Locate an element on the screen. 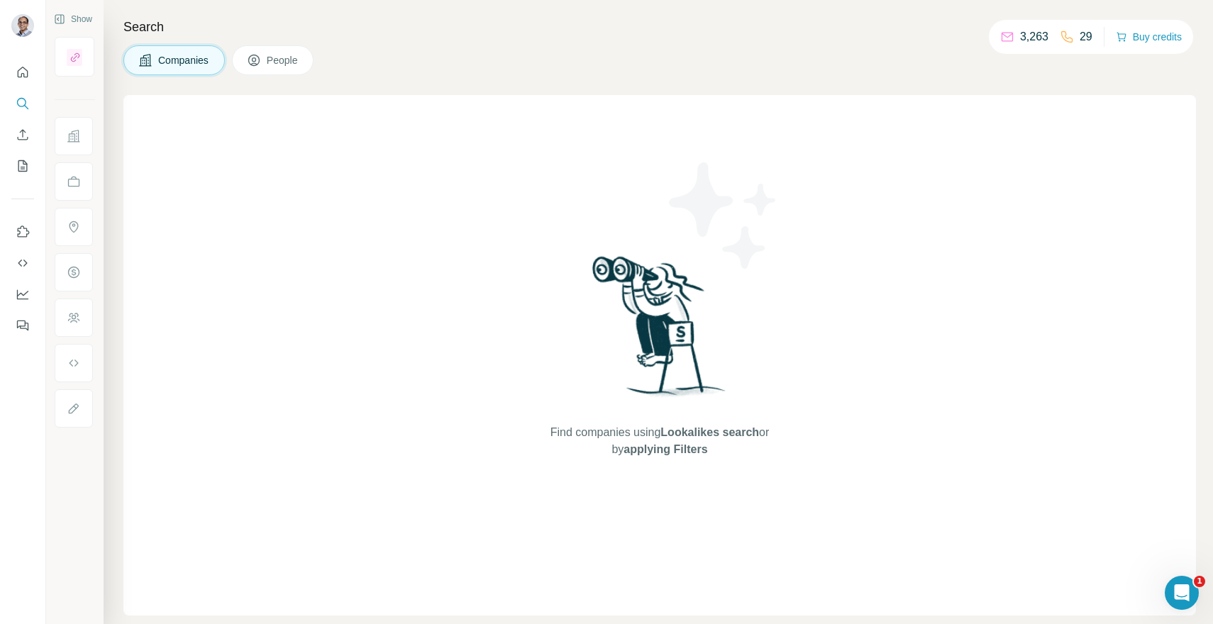 The height and width of the screenshot is (624, 1213). button: Use Surfe on LinkedIn is located at coordinates (23, 232).